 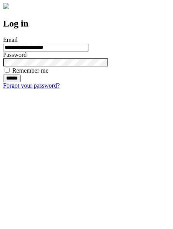 What do you see at coordinates (31, 85) in the screenshot?
I see `a: Forgot your password?` at bounding box center [31, 85].